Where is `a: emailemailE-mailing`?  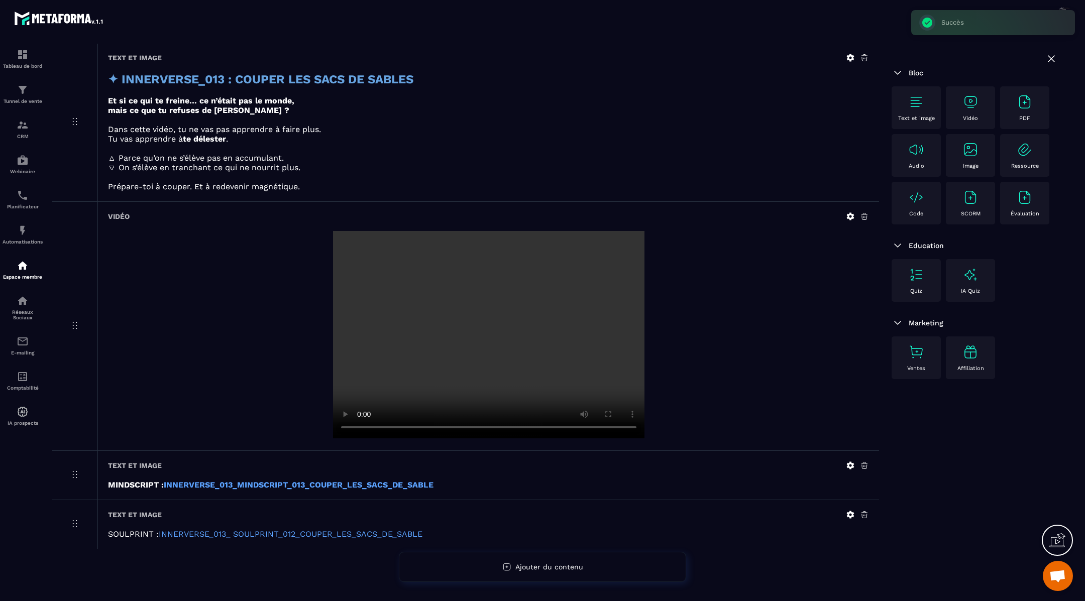 a: emailemailE-mailing is located at coordinates (23, 346).